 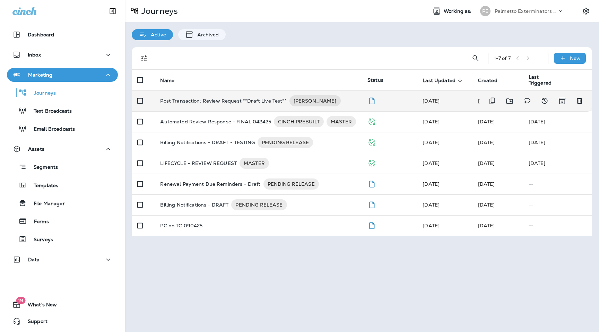 I want to click on button: Collapse Sidebar, so click(x=113, y=11).